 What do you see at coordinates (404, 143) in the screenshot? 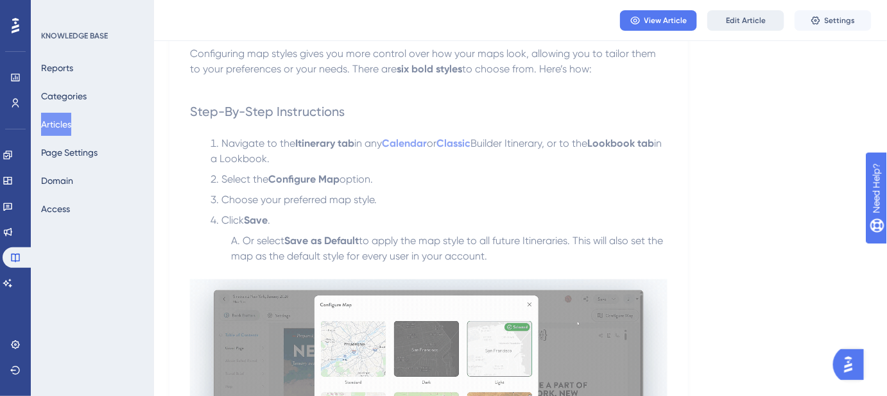
I see `a: Calendar` at bounding box center [404, 143].